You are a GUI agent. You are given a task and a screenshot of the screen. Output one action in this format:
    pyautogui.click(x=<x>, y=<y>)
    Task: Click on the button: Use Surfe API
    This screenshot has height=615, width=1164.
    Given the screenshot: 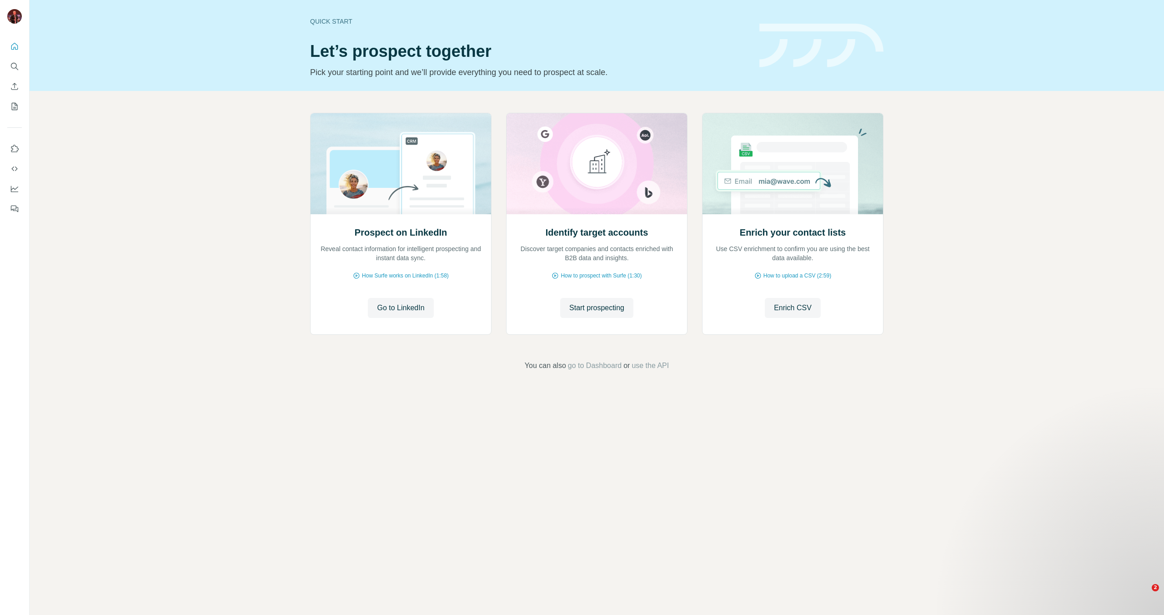 What is the action you would take?
    pyautogui.click(x=15, y=169)
    